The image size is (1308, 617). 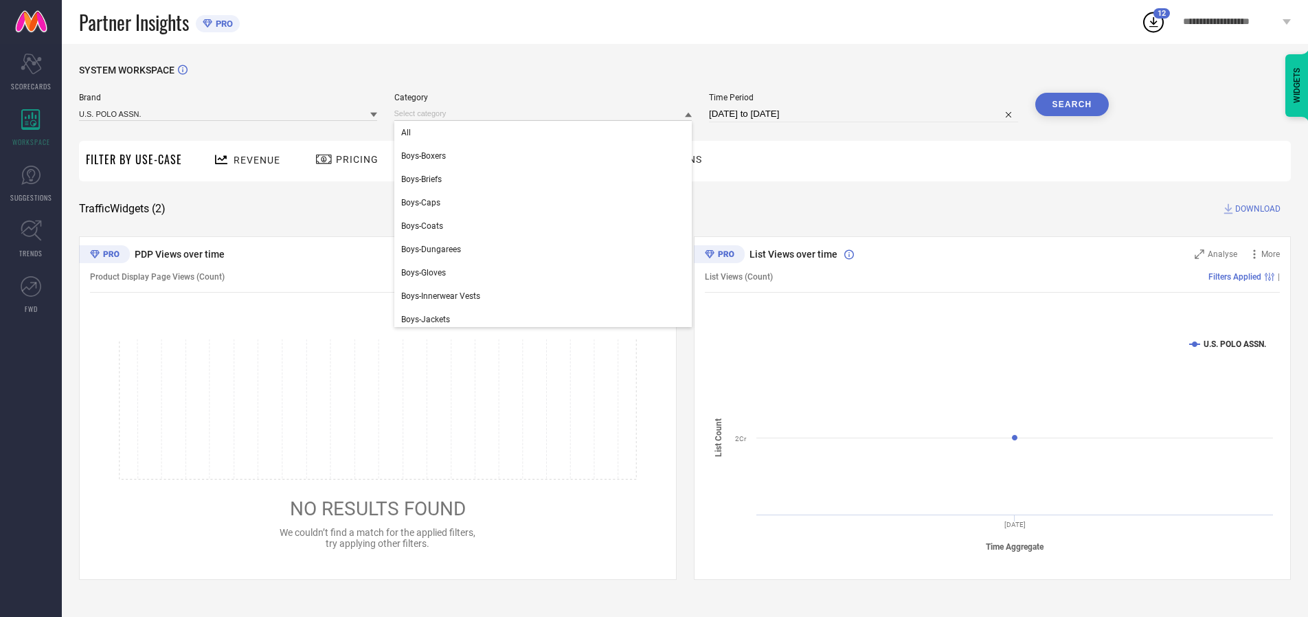 I want to click on span: Partner Insights, so click(x=134, y=22).